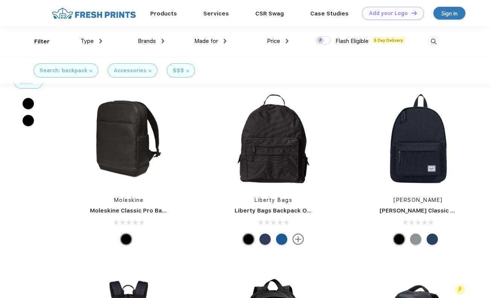  What do you see at coordinates (434, 41) in the screenshot?
I see `img: desktop_search.svg` at bounding box center [434, 41].